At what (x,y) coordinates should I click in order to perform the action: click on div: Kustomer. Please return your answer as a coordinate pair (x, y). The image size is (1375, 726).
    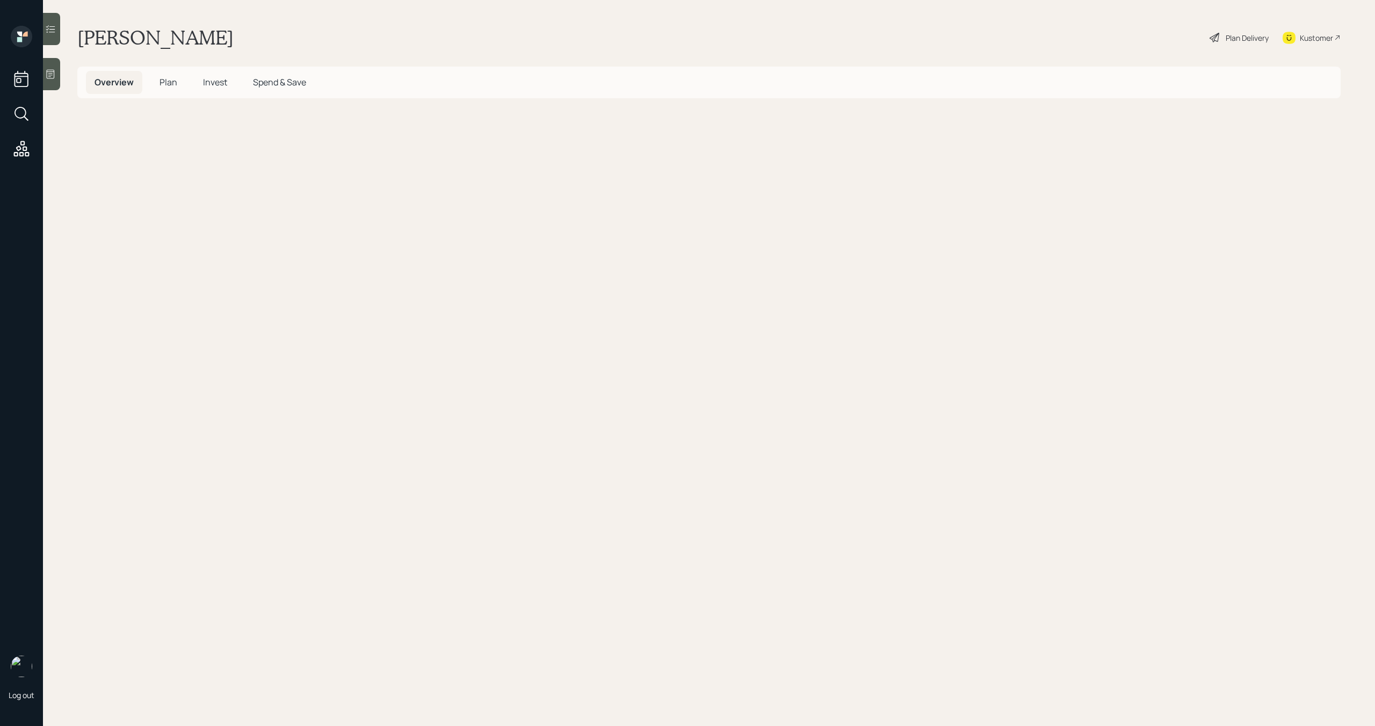
    Looking at the image, I should click on (1317, 38).